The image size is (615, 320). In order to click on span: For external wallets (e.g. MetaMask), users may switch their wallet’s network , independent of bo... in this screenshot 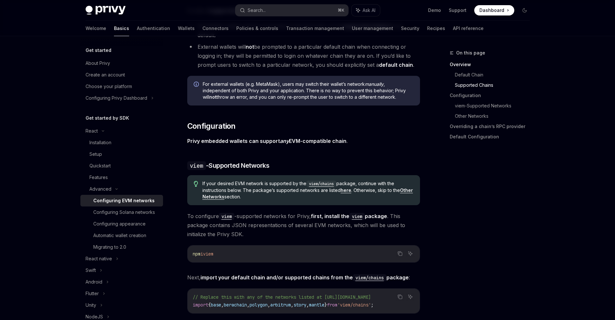, I will do `click(308, 91)`.